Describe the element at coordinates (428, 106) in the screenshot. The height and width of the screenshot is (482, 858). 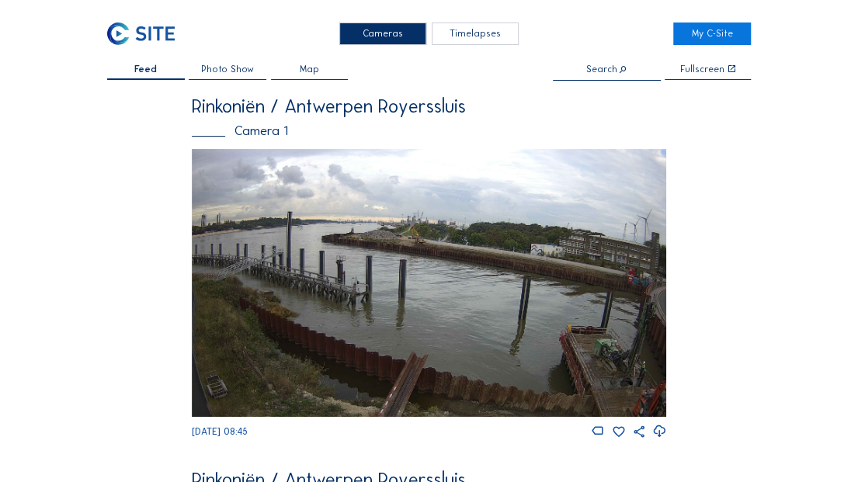
I see `div: Rinkoniën / Antwerpen Royerssluis` at that location.